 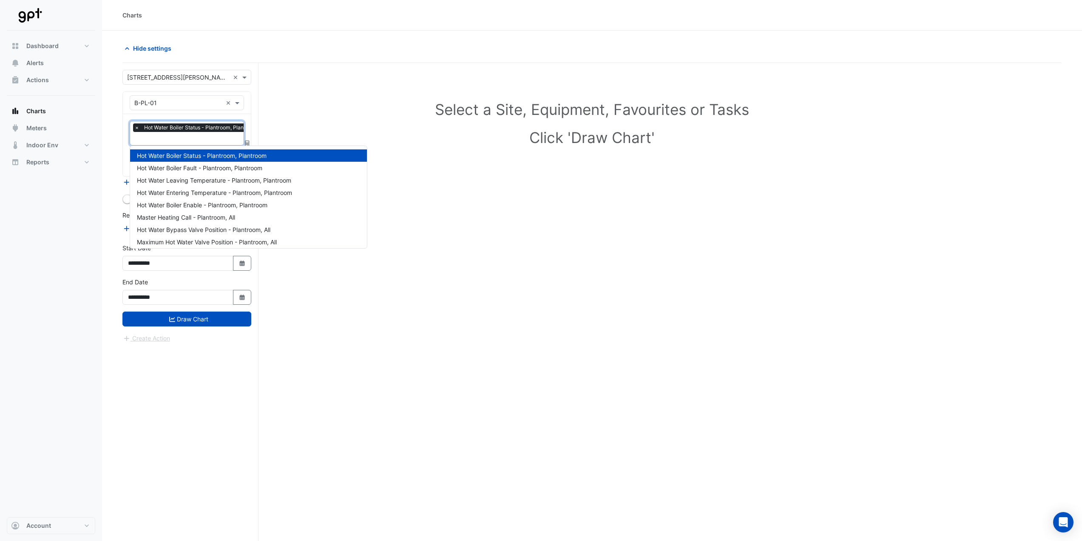 I want to click on span: Choose Function, so click(x=248, y=143).